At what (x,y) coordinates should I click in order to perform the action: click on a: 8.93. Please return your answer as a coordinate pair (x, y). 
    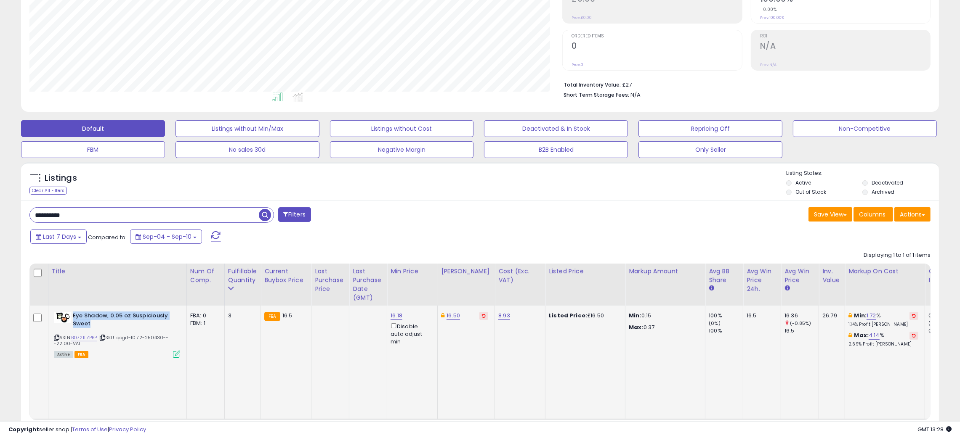
    Looking at the image, I should click on (504, 316).